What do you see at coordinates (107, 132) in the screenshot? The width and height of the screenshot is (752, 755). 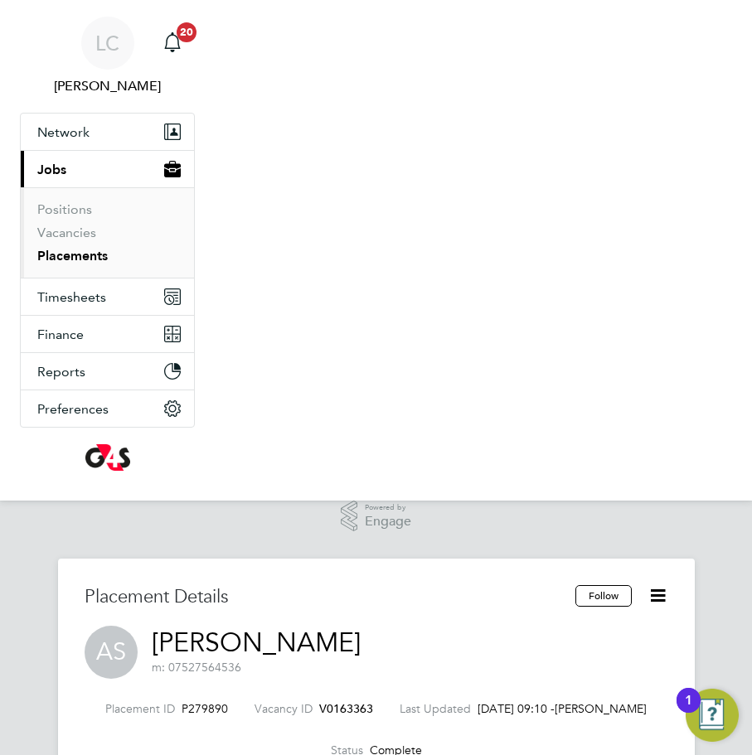 I see `button: Network` at bounding box center [107, 132].